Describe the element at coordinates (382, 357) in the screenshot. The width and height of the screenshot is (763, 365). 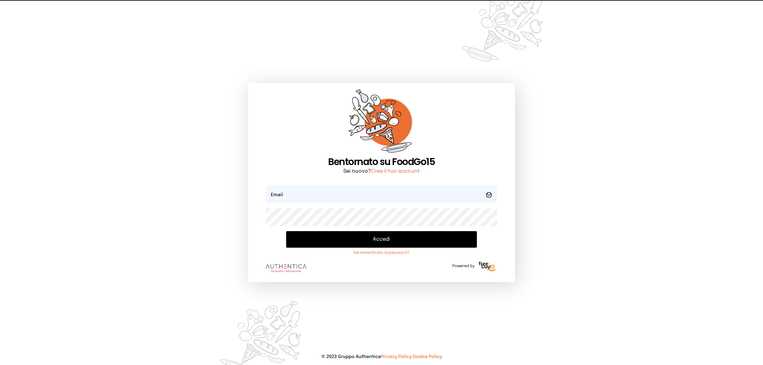
I see `p: © 2023 Gruppo Authentica` at that location.